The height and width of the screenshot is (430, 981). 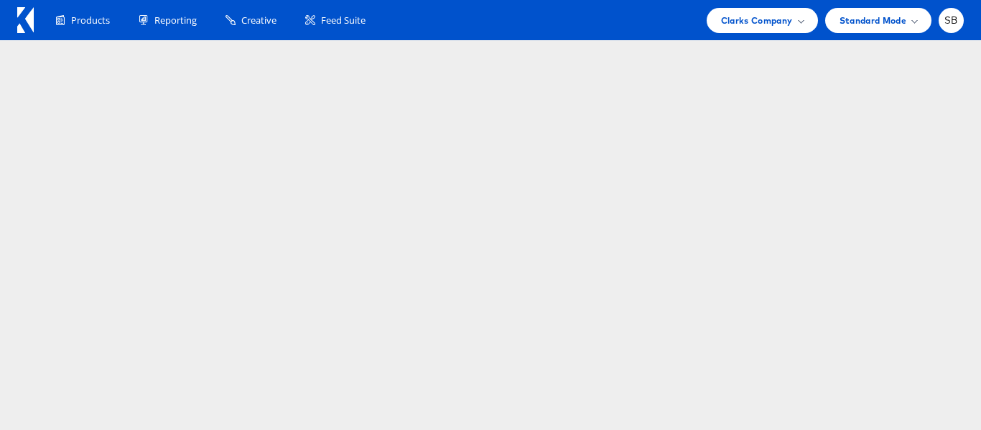 I want to click on span: SB, so click(x=951, y=20).